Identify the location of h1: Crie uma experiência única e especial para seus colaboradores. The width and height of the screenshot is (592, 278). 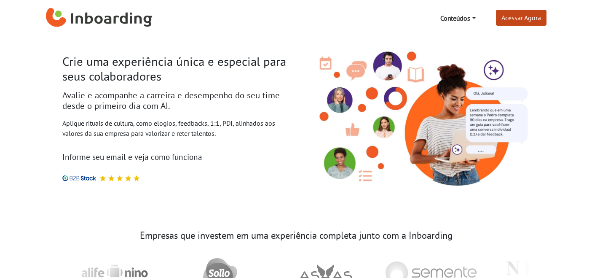
(176, 69).